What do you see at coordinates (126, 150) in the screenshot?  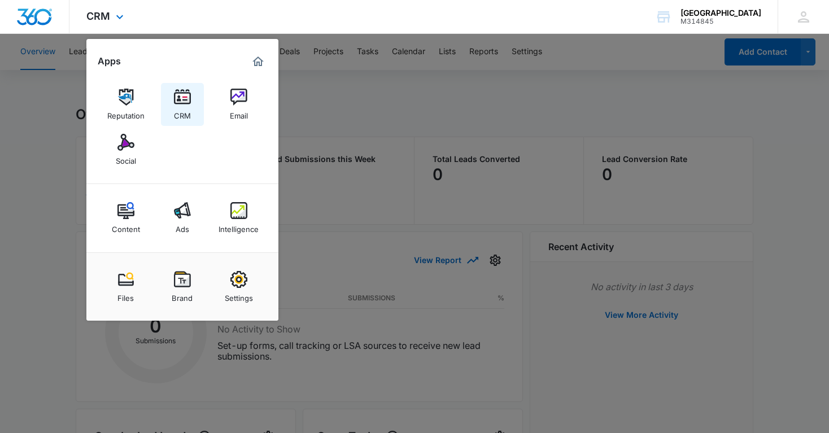 I see `a: Social` at bounding box center [126, 150].